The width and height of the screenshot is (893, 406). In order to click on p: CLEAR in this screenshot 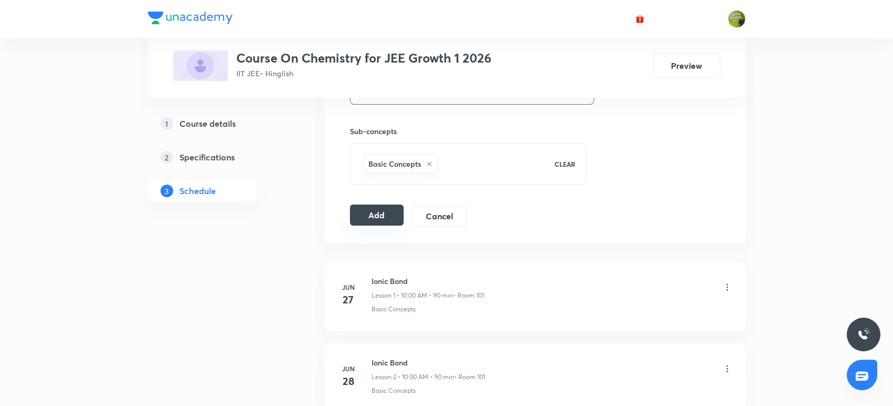, I will do `click(564, 164)`.